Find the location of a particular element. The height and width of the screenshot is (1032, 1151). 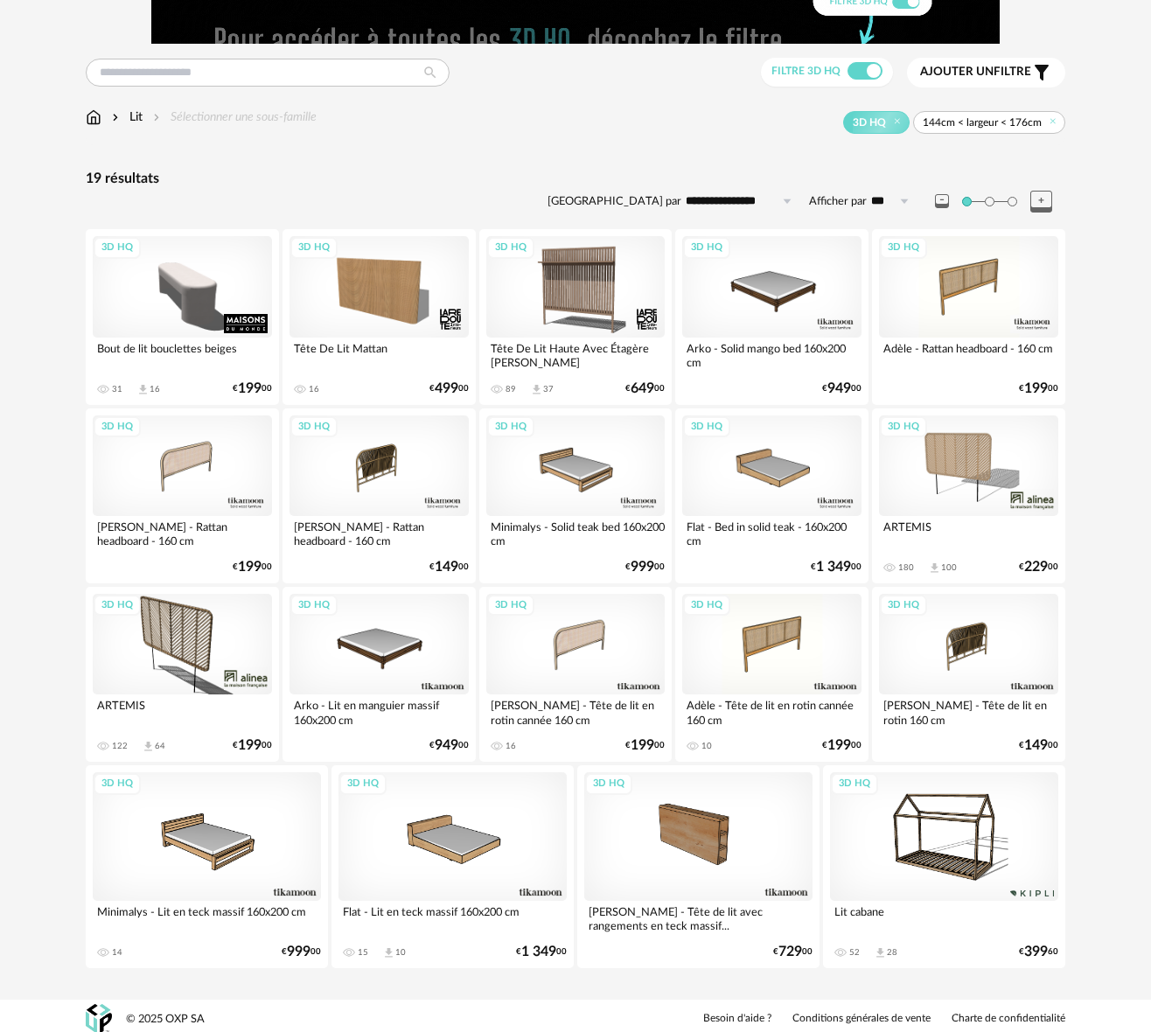

div: 28 is located at coordinates (892, 952).